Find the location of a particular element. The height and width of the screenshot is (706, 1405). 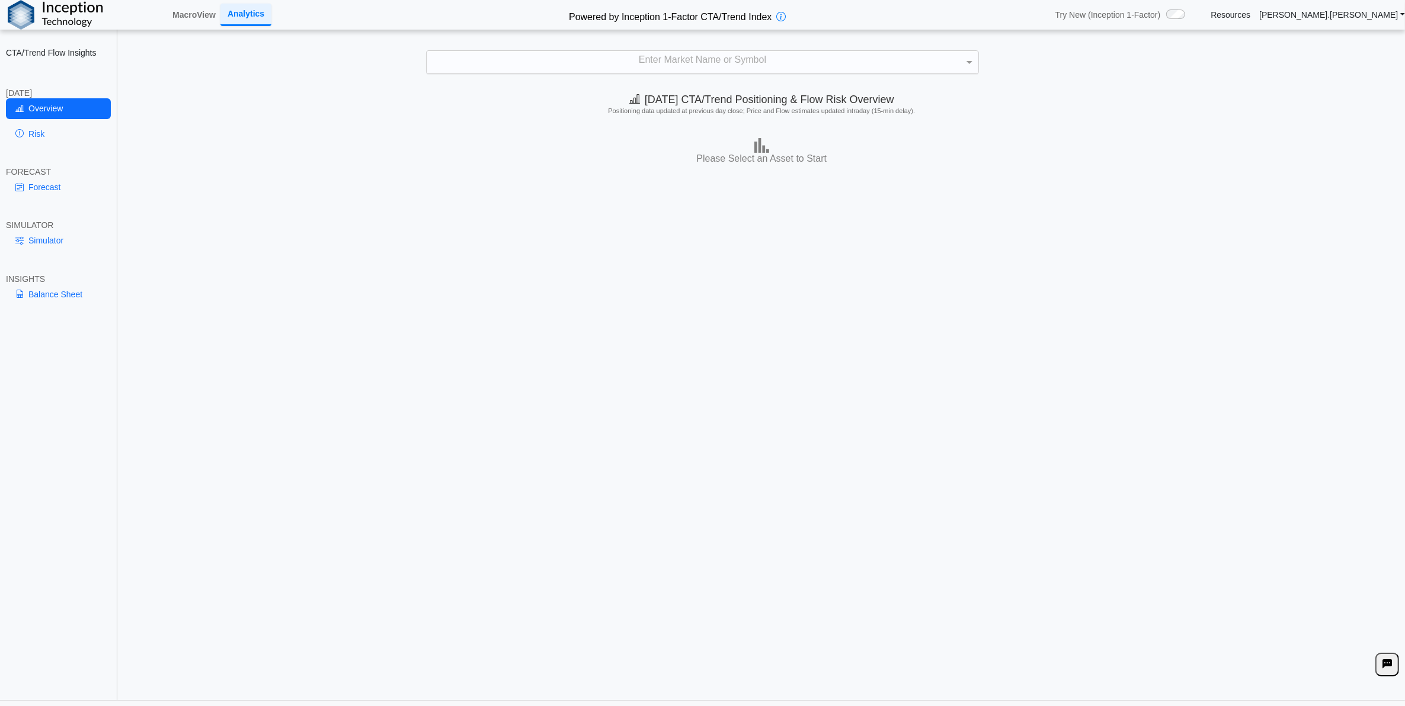

span: Try New (Inception 1-Factor) is located at coordinates (1108, 15).